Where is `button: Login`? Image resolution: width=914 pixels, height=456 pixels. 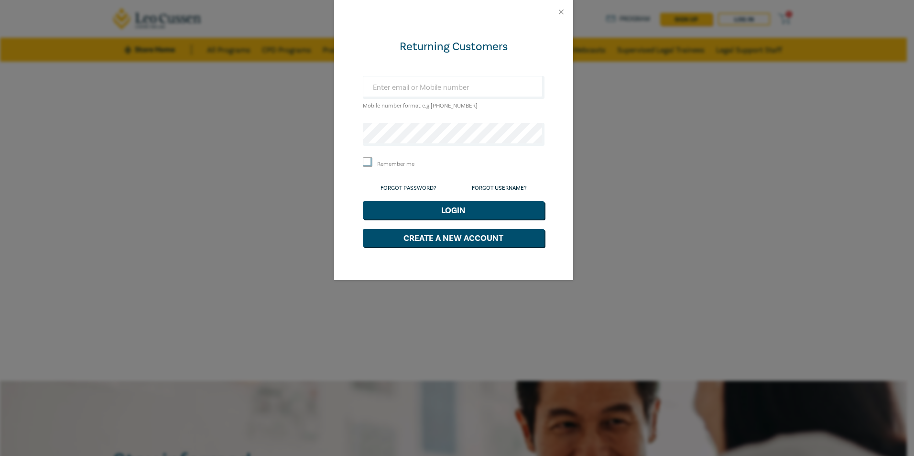 button: Login is located at coordinates (453, 210).